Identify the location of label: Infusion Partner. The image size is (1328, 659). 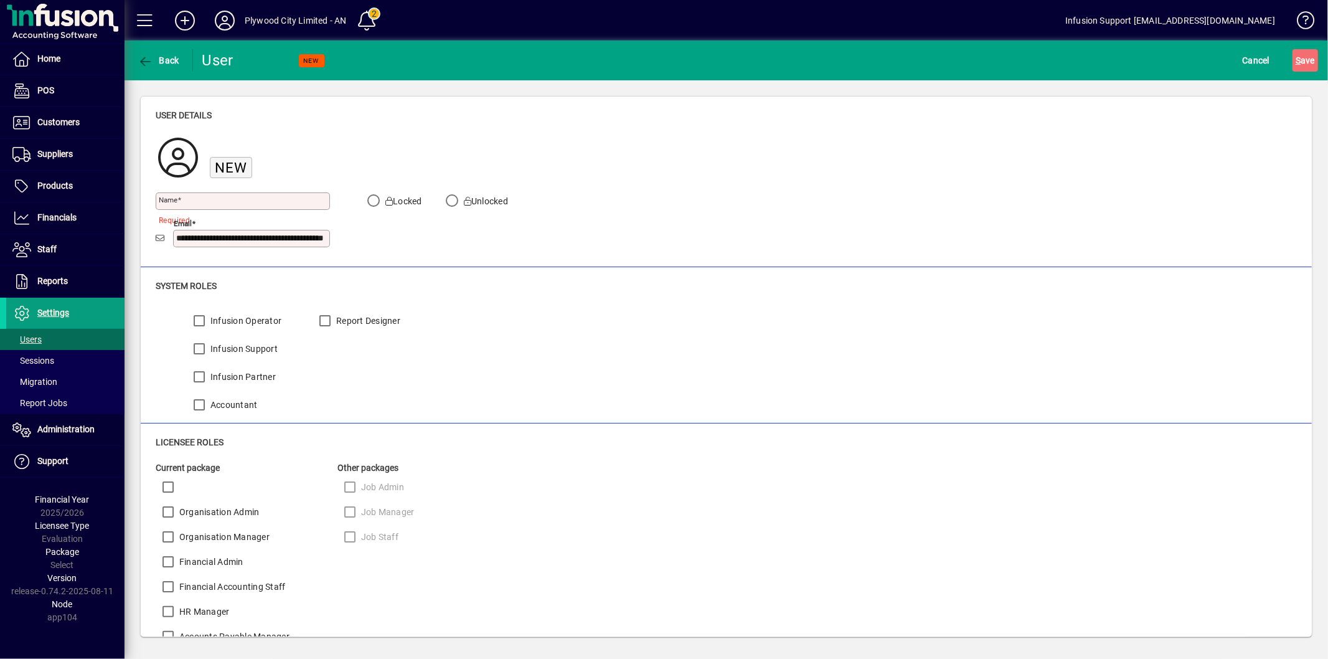
(242, 377).